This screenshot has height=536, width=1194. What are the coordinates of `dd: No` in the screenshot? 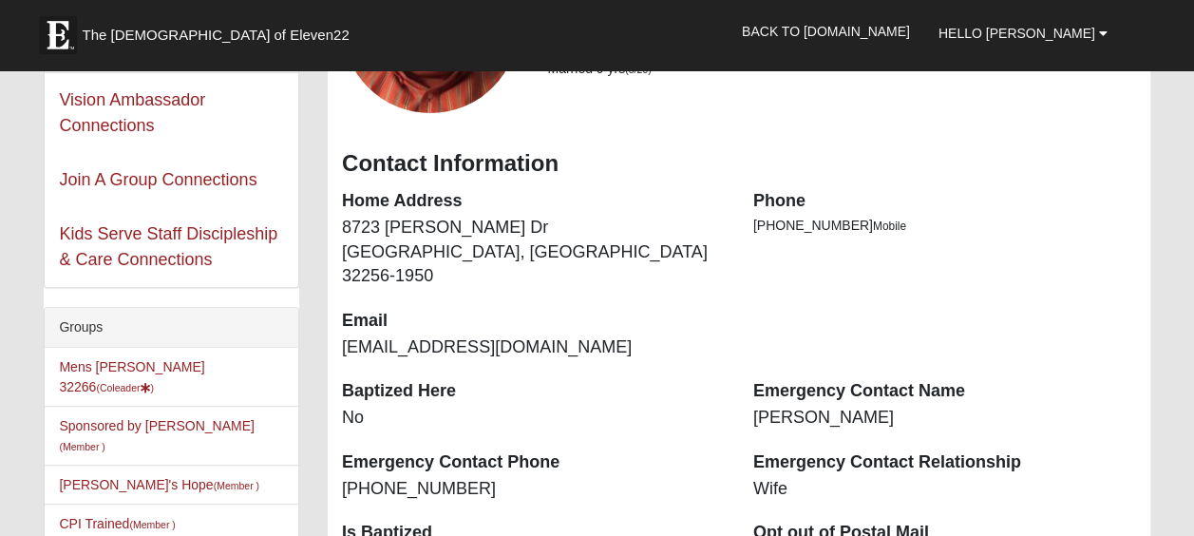 It's located at (533, 418).